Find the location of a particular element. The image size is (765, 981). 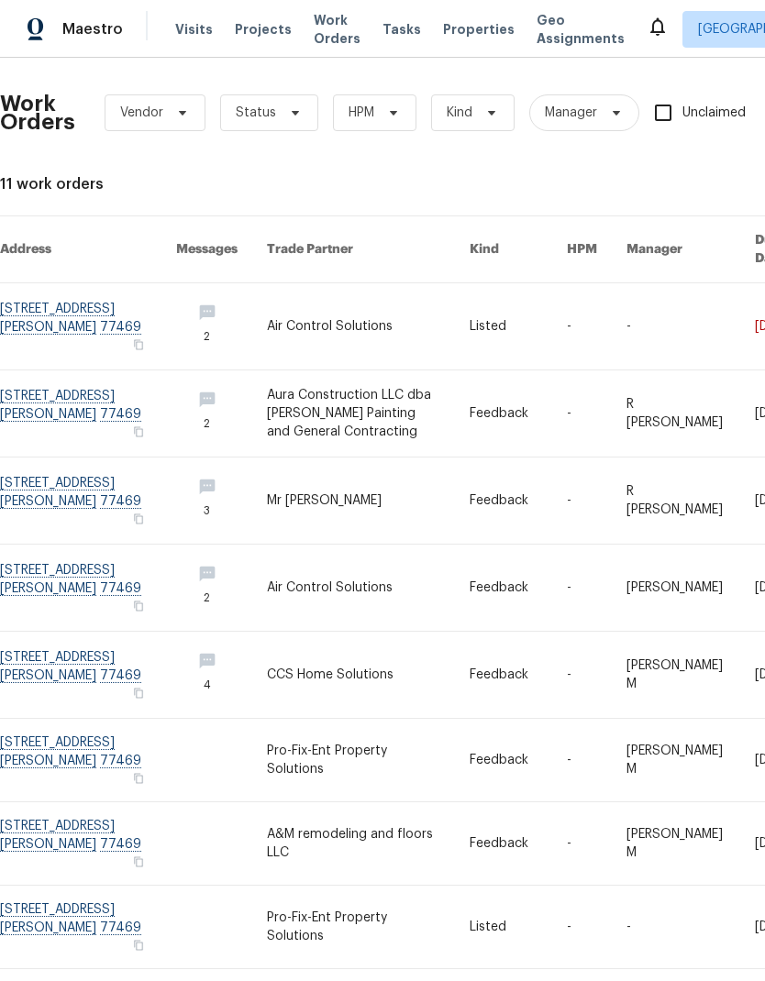

span: Work Orders is located at coordinates (337, 29).